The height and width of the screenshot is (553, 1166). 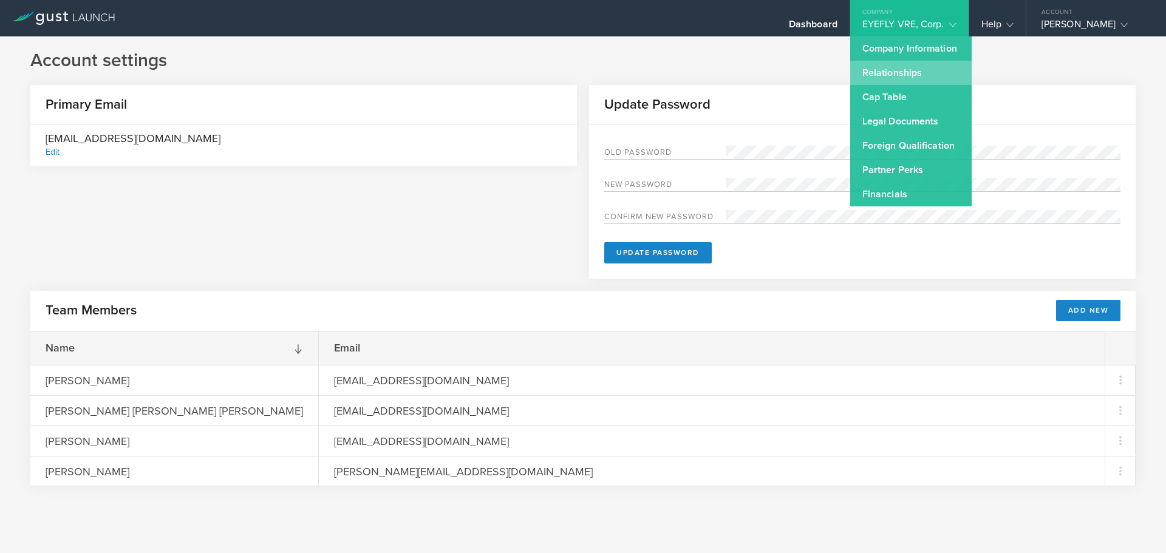 What do you see at coordinates (52, 152) in the screenshot?
I see `div: Edit` at bounding box center [52, 152].